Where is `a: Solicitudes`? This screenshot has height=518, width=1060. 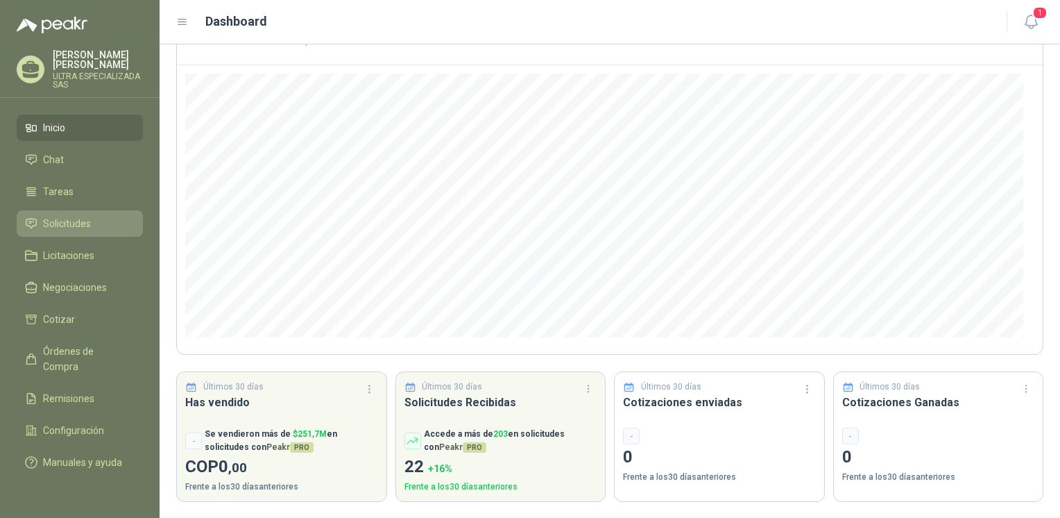 a: Solicitudes is located at coordinates (80, 223).